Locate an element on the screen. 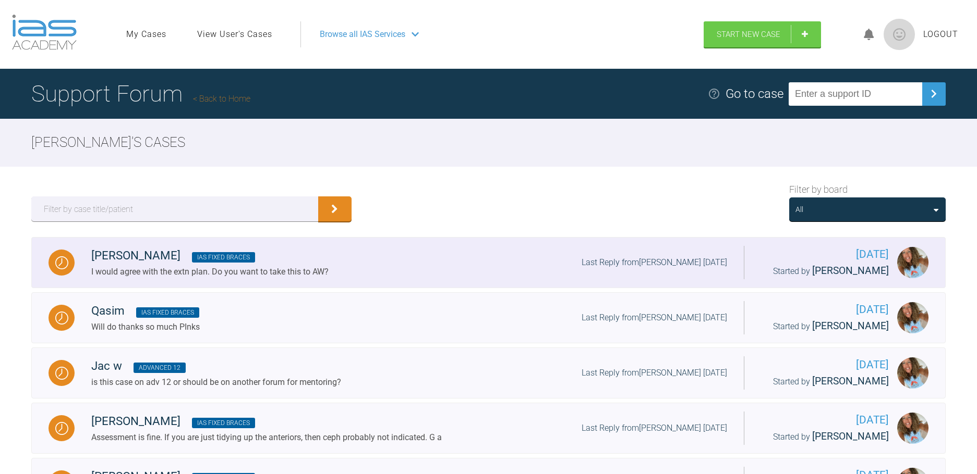  div: Jac w is located at coordinates (216, 367).